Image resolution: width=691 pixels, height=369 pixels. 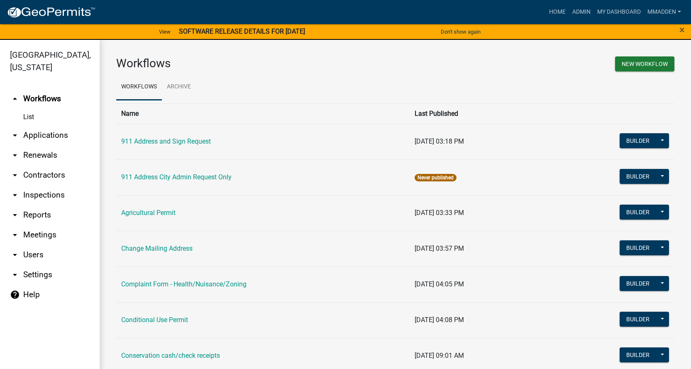 I want to click on a: Workflows, so click(x=139, y=87).